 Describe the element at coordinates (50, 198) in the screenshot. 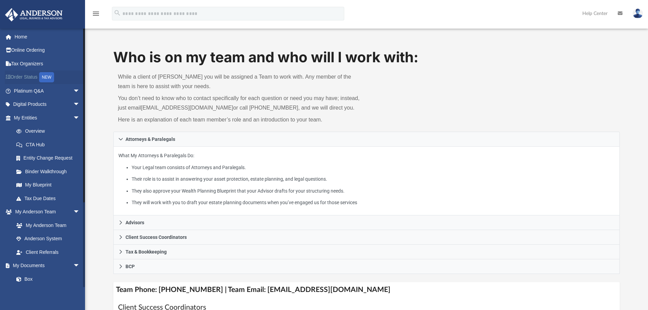

I see `a: Tax Due Dates` at that location.